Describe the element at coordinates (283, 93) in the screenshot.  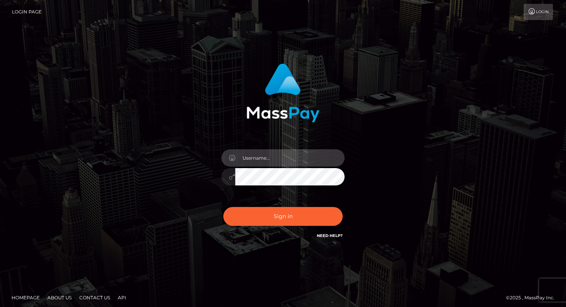
I see `img: MassPay Login` at that location.